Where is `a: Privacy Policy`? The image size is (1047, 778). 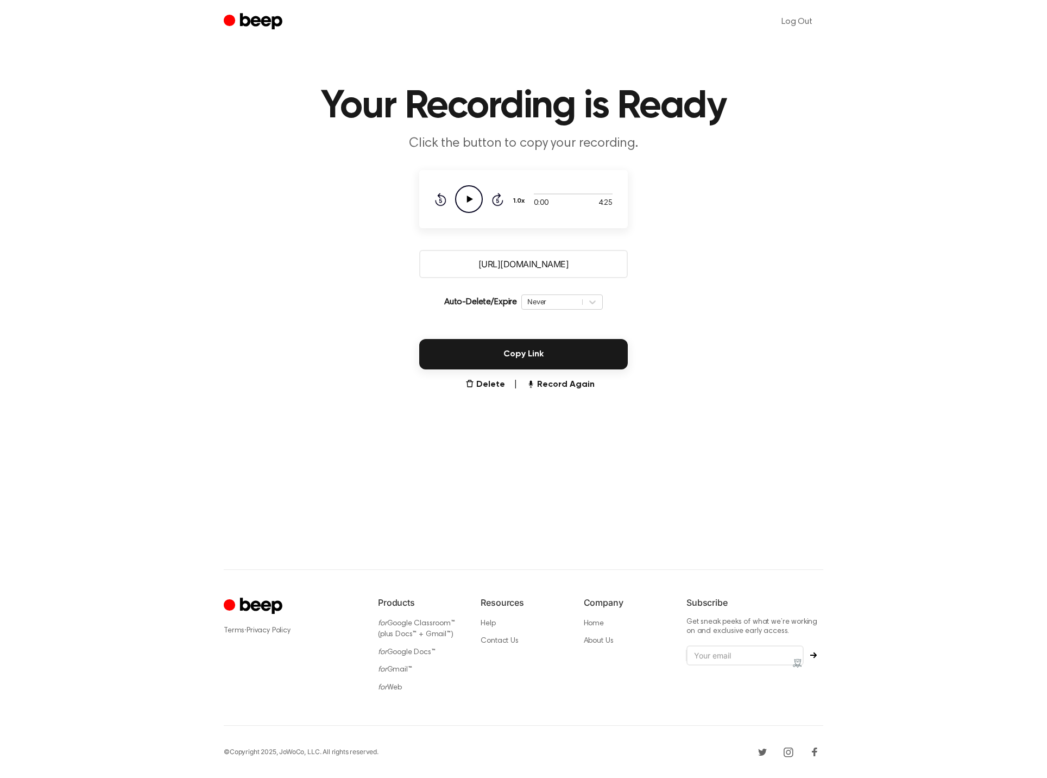
a: Privacy Policy is located at coordinates (268, 631).